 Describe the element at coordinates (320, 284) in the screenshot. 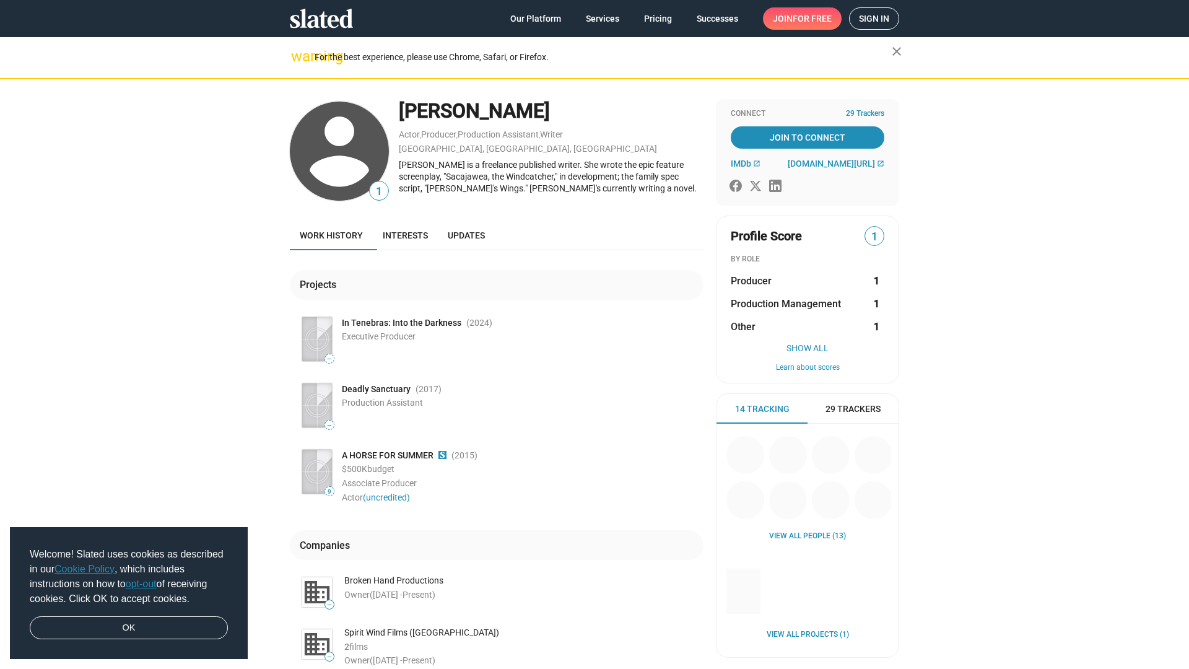

I see `div: Projects` at that location.